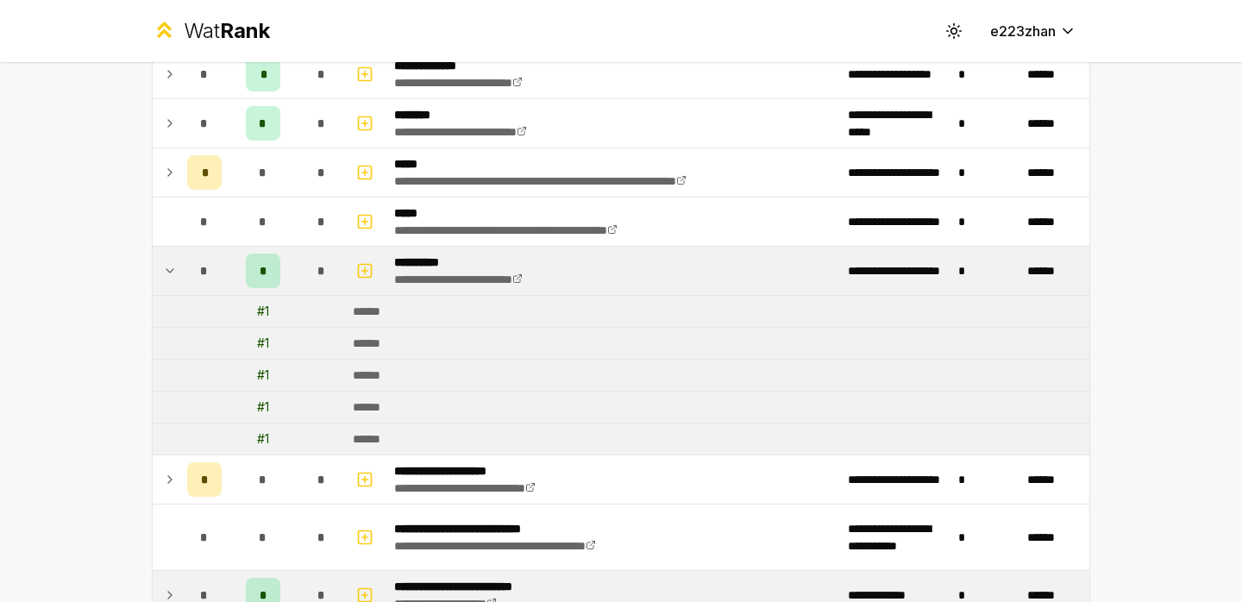 The width and height of the screenshot is (1242, 602). What do you see at coordinates (1023, 31) in the screenshot?
I see `span: e223zhan` at bounding box center [1023, 31].